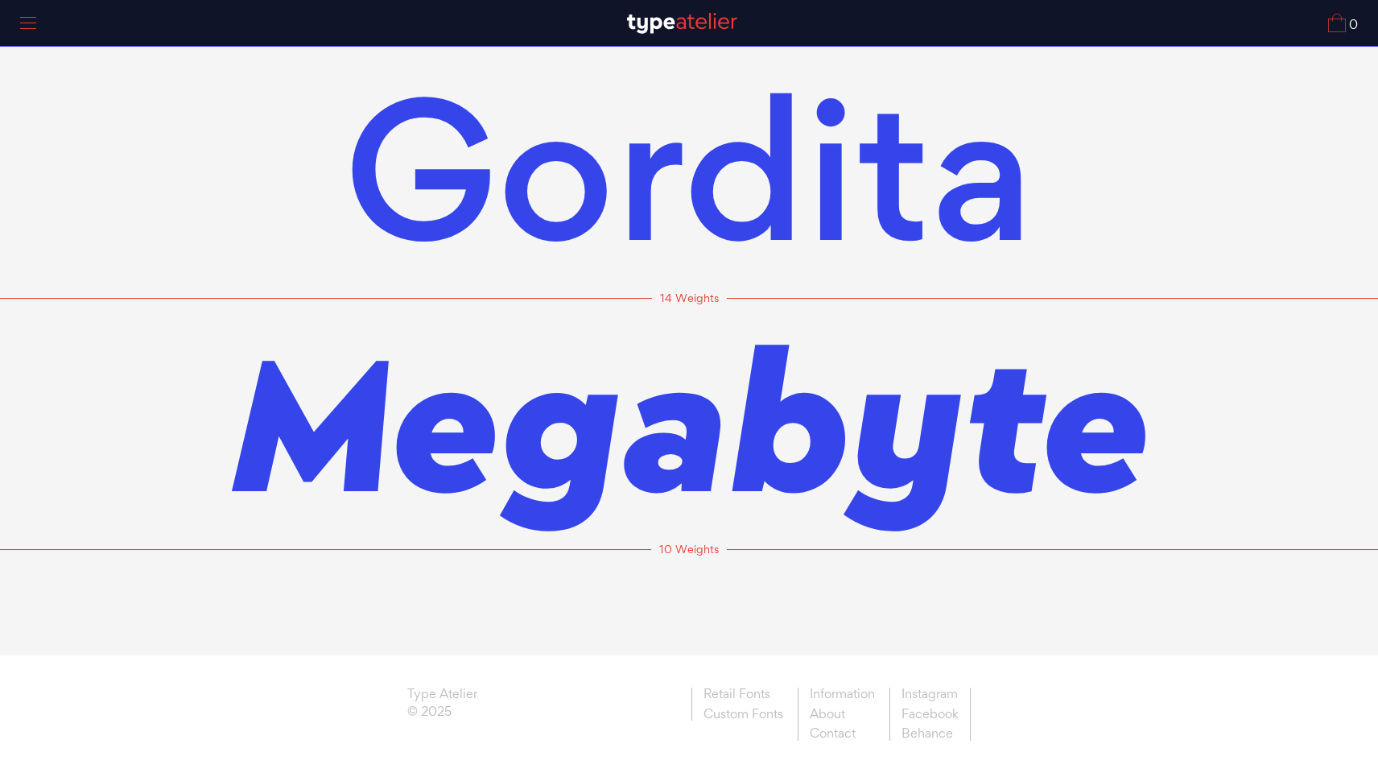 The height and width of the screenshot is (773, 1378). Describe the element at coordinates (1342, 23) in the screenshot. I see `a: 0` at that location.